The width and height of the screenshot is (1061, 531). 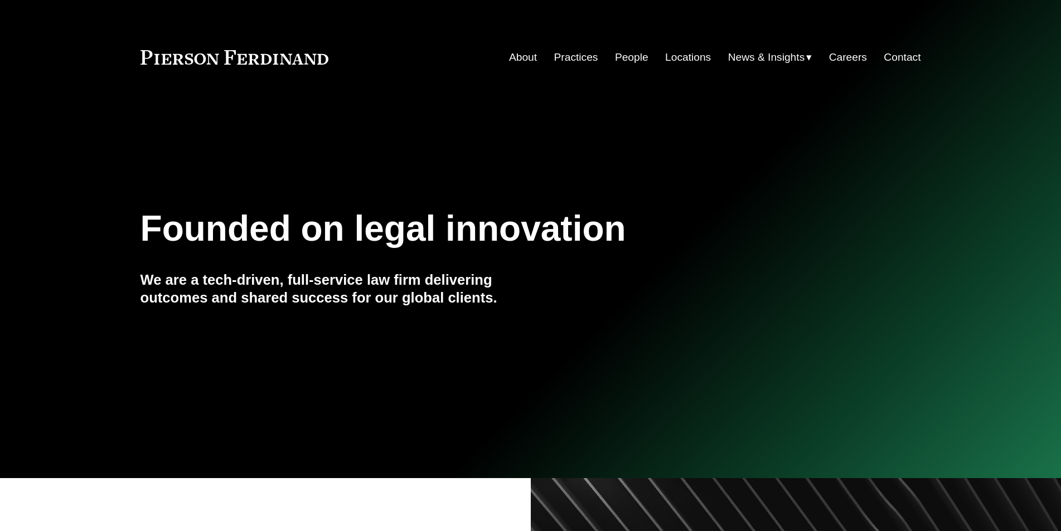 I want to click on h1: Founded on legal innovation, so click(x=466, y=229).